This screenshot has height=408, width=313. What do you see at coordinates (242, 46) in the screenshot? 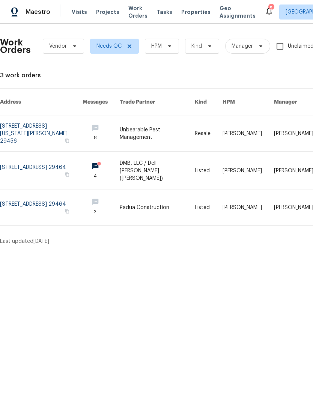
I see `span: Manager` at bounding box center [242, 46].